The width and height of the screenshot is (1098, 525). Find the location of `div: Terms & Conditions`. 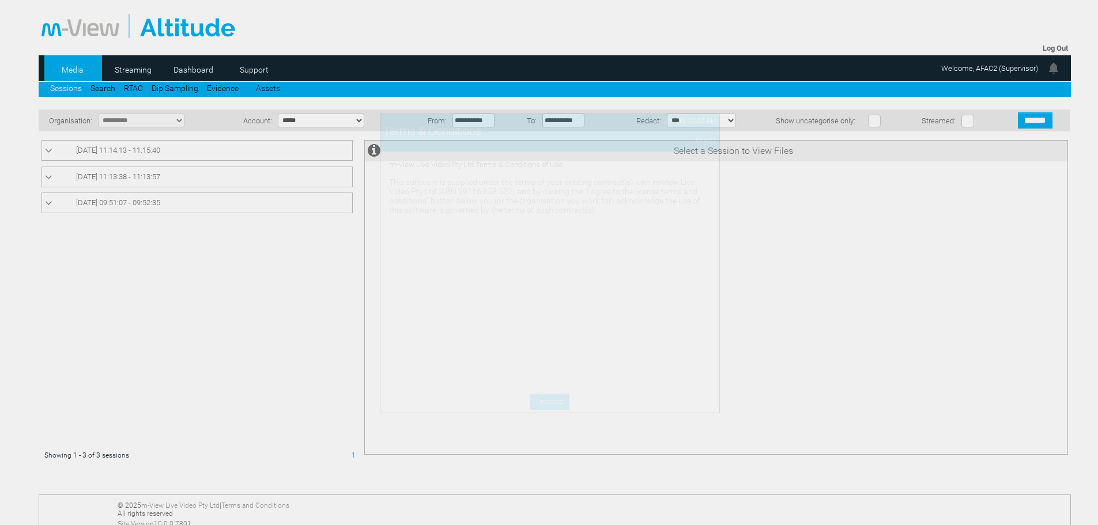

div: Terms & Conditions is located at coordinates (489, 131).